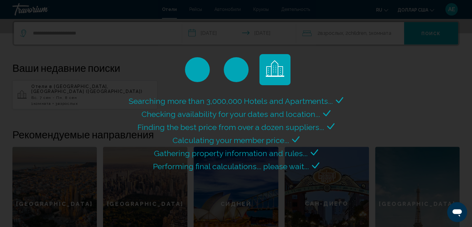 This screenshot has height=227, width=472. Describe the element at coordinates (231, 101) in the screenshot. I see `span: Searching more than 3,000,000 Hotels and Apartments...` at that location.